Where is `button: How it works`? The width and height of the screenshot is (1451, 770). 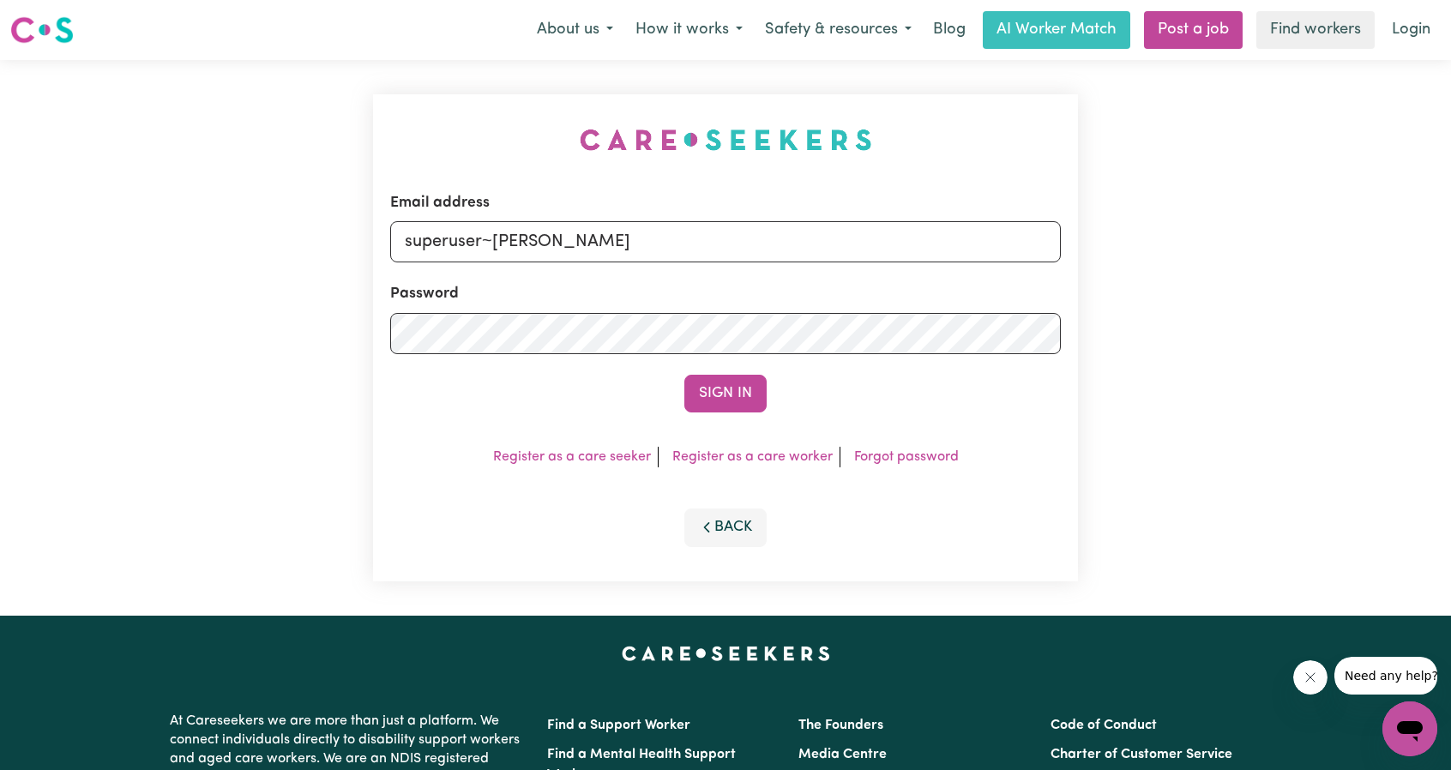
button: How it works is located at coordinates (688, 30).